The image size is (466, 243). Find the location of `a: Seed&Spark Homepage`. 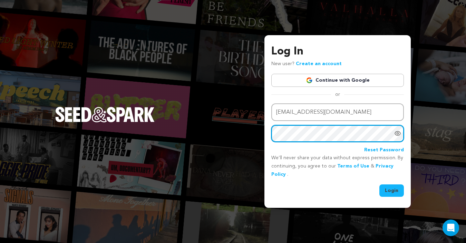

a: Seed&Spark Homepage is located at coordinates (105, 122).